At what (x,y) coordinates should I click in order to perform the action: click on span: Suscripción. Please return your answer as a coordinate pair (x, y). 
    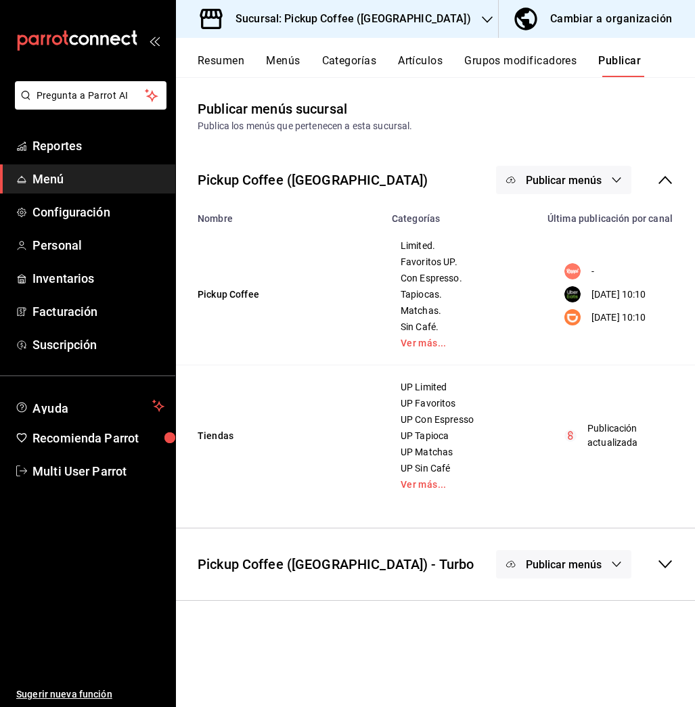
    Looking at the image, I should click on (98, 344).